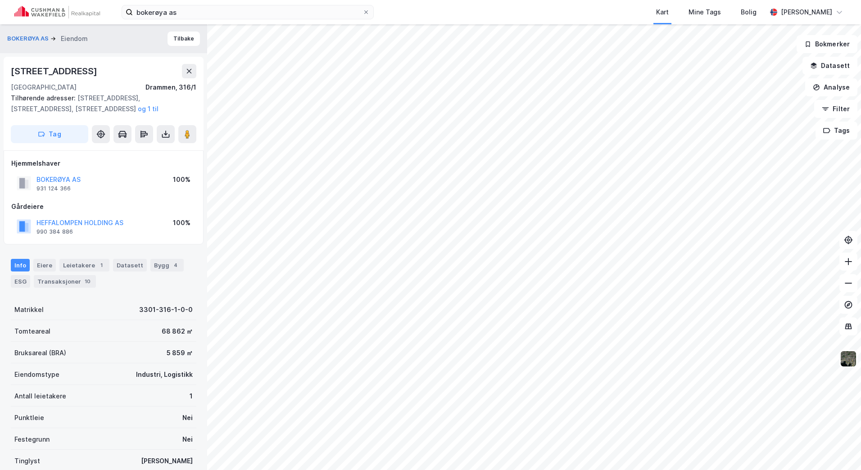  Describe the element at coordinates (54, 189) in the screenshot. I see `div: 931 124 366` at that location.